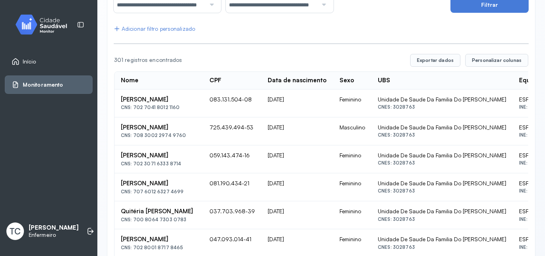  I want to click on div: Nome, so click(130, 80).